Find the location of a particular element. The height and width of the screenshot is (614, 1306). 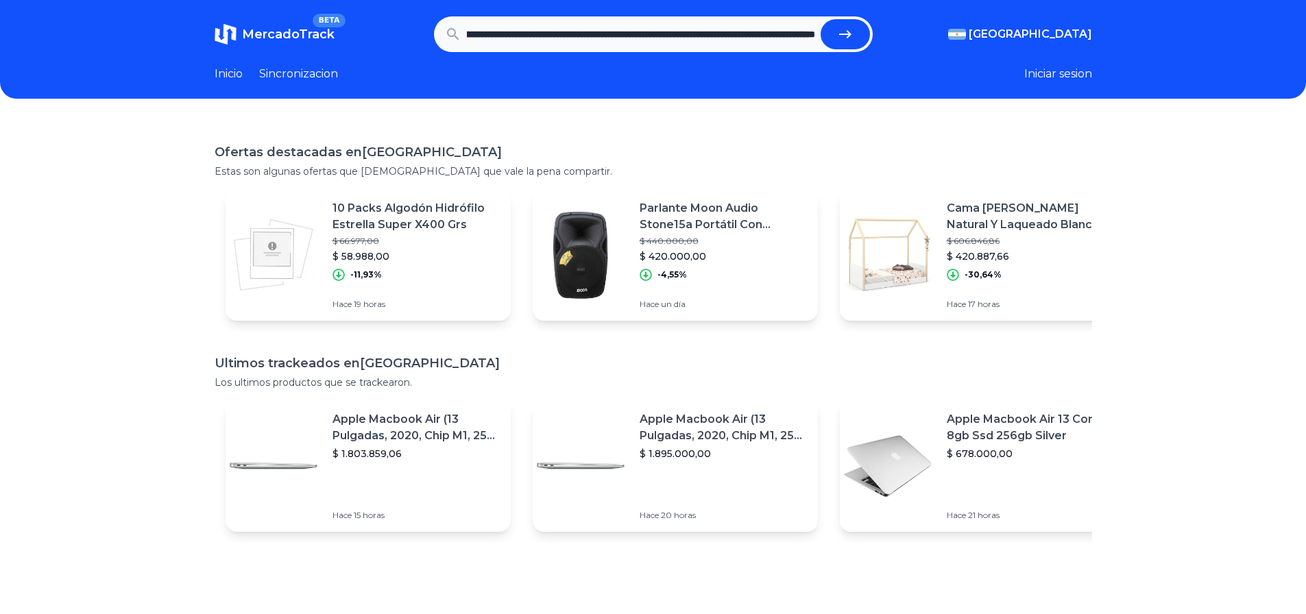

p: 10 Packs Algodón Hidrófilo Estrella Super X400 Grs is located at coordinates (416, 217).